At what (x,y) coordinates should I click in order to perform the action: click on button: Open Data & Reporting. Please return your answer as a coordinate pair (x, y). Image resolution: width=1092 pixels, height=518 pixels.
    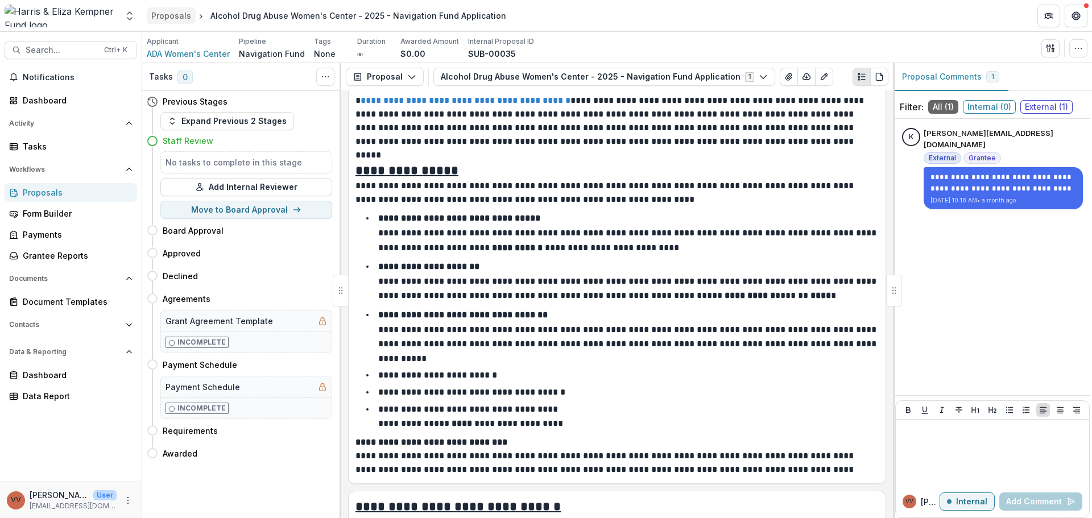
    Looking at the image, I should click on (71, 352).